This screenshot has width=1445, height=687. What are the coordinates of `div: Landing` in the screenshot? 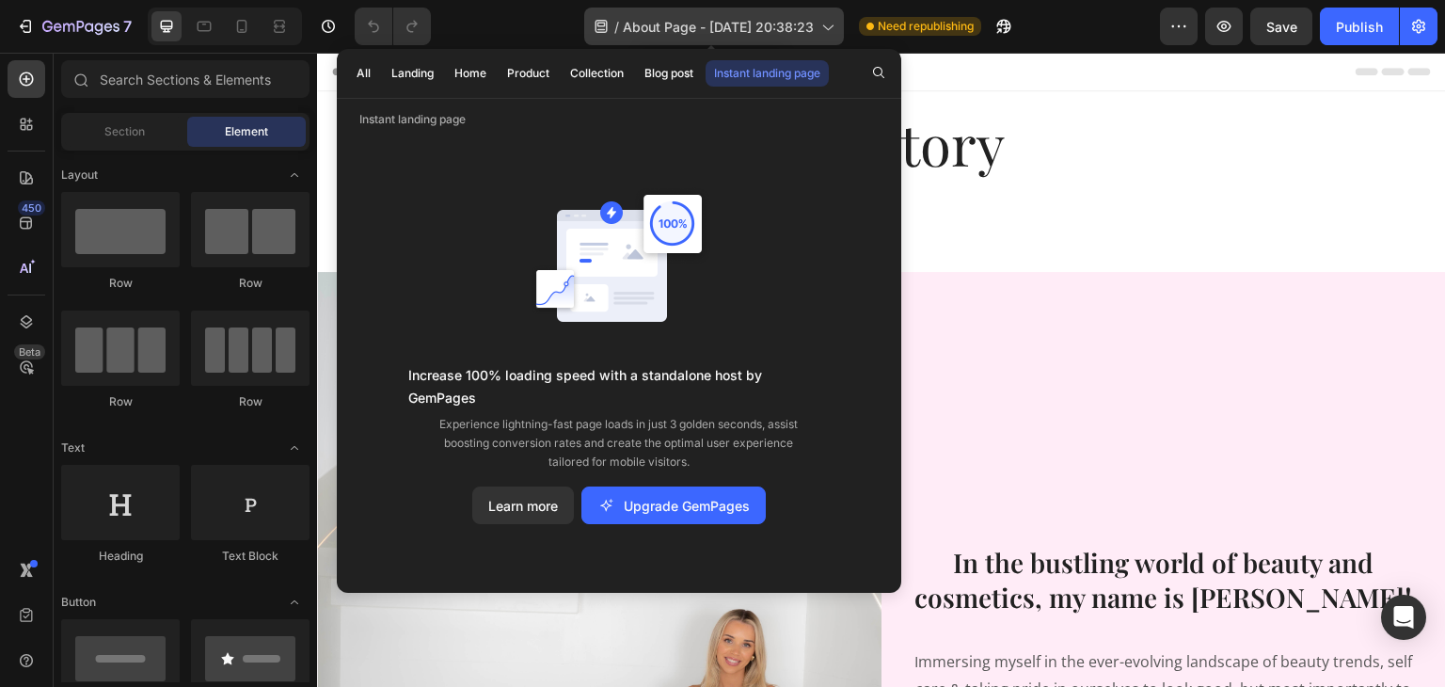 It's located at (412, 73).